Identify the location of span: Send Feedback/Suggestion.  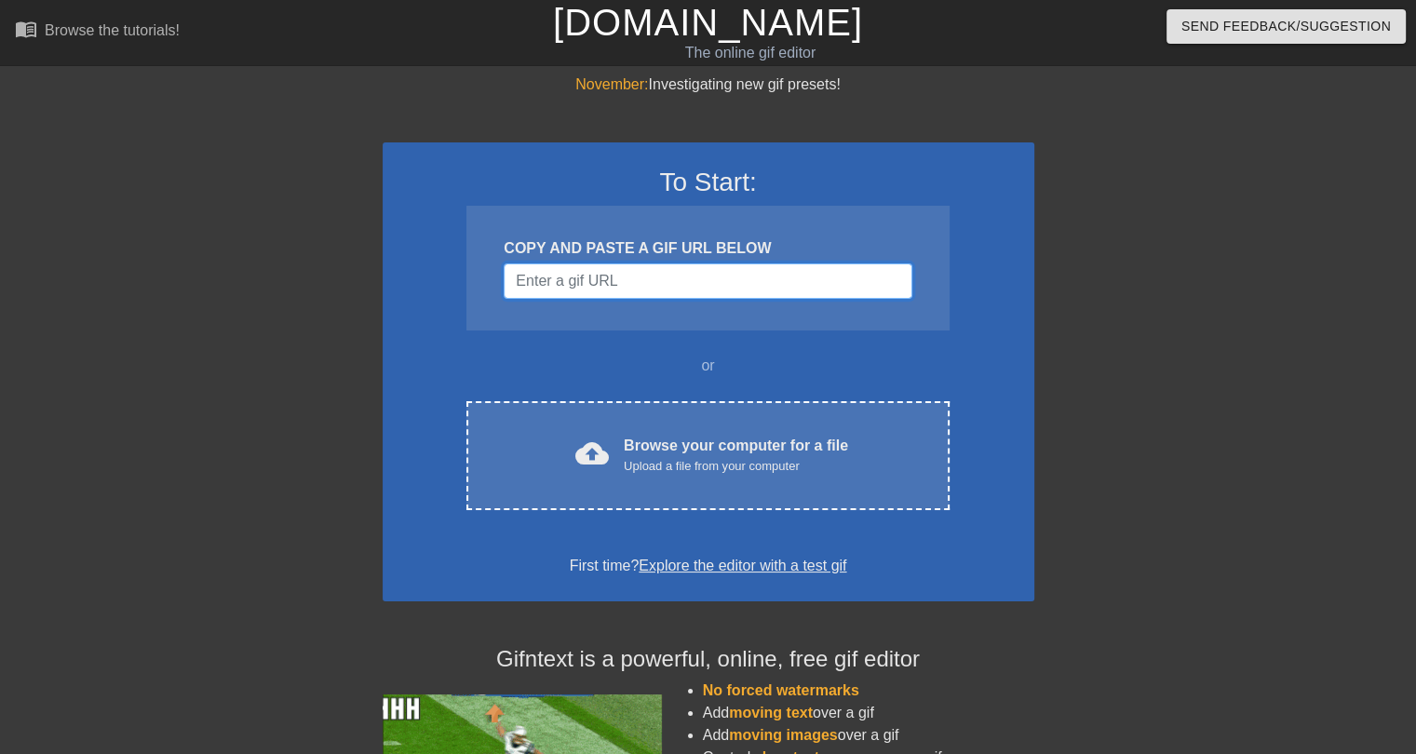
(1286, 26).